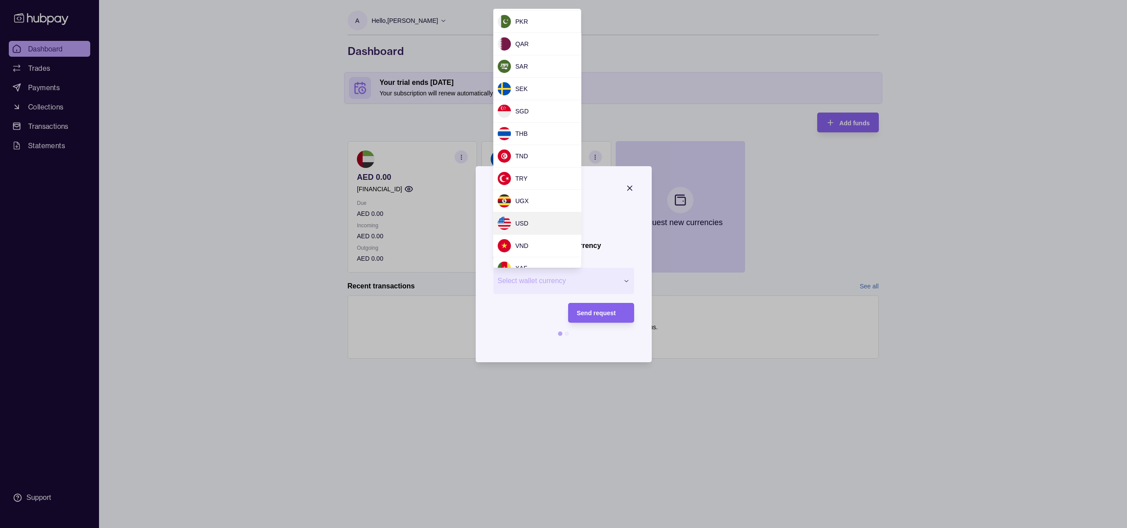 Image resolution: width=1127 pixels, height=528 pixels. Describe the element at coordinates (504, 22) in the screenshot. I see `img: pk` at that location.